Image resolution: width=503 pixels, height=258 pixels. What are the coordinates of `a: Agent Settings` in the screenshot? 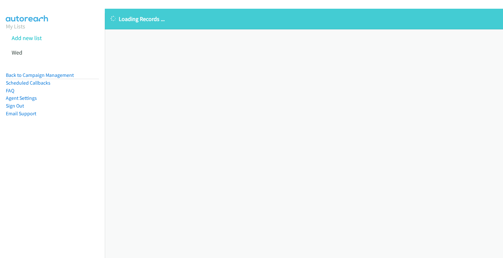 It's located at (21, 98).